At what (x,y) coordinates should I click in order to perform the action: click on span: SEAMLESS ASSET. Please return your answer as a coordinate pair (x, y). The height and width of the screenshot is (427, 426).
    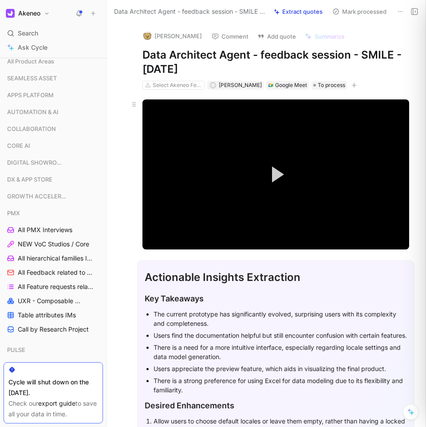
    Looking at the image, I should click on (32, 78).